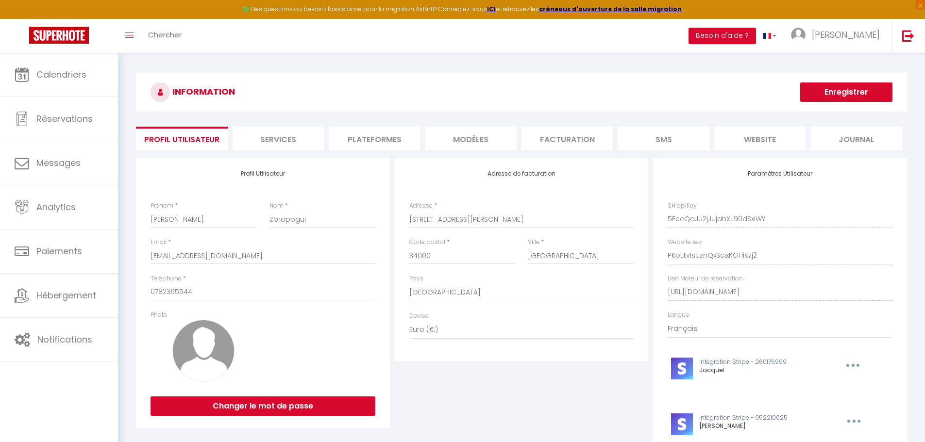 The image size is (925, 442). What do you see at coordinates (263, 174) in the screenshot?
I see `h4: Profil Utilisateur` at bounding box center [263, 174].